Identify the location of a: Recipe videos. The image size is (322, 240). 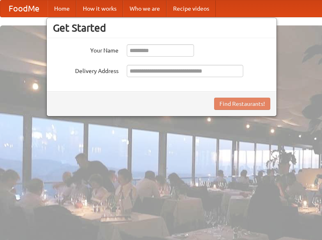
(191, 9).